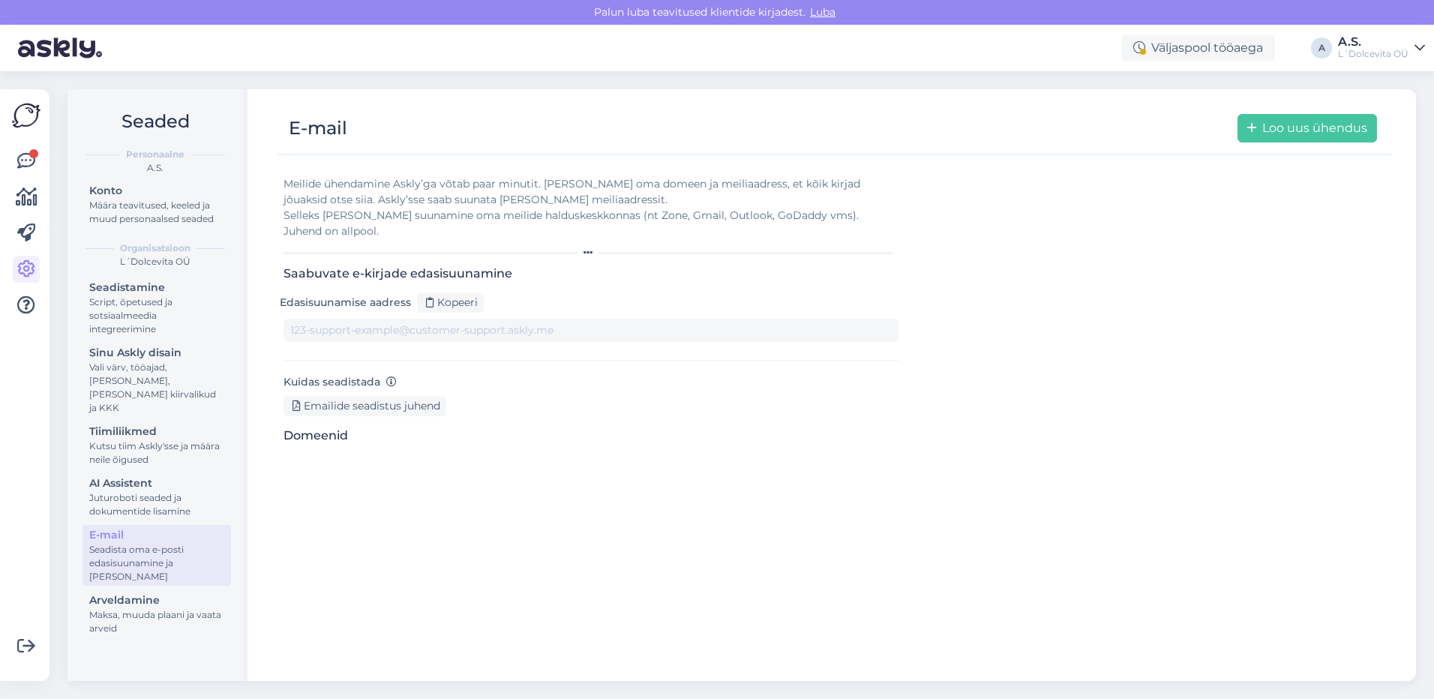  What do you see at coordinates (157, 614) in the screenshot?
I see `a: ArveldamineMaksa, muuda plaani ja vaata arveid` at bounding box center [157, 614].